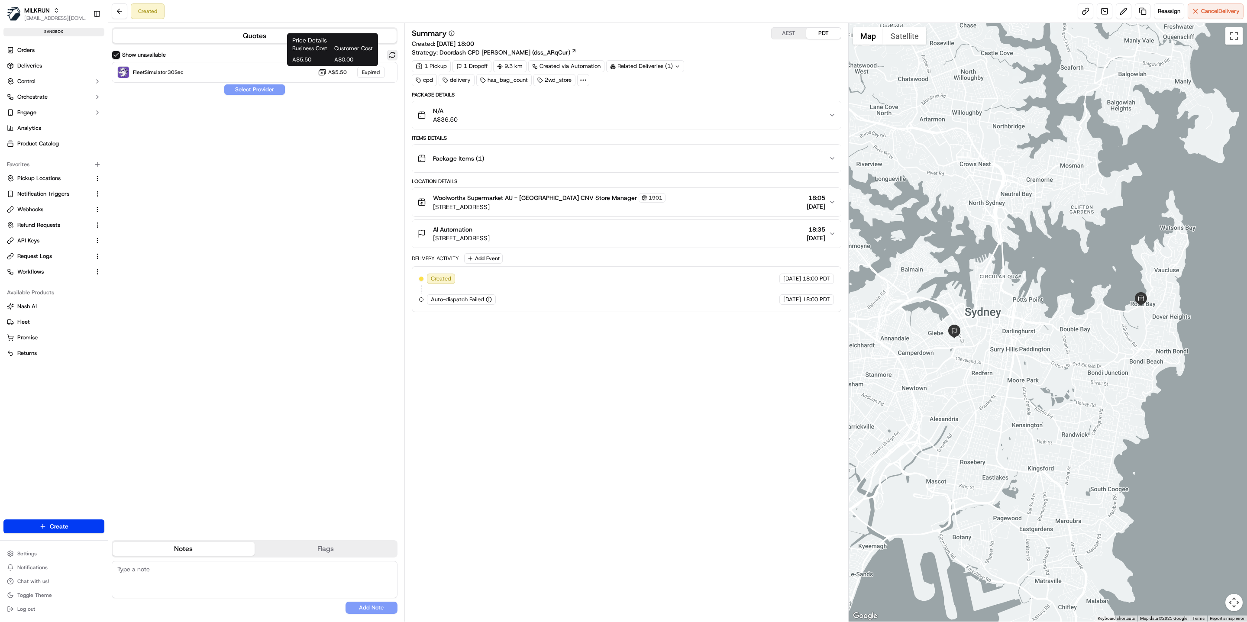  I want to click on button: Start new chat, so click(152, 90).